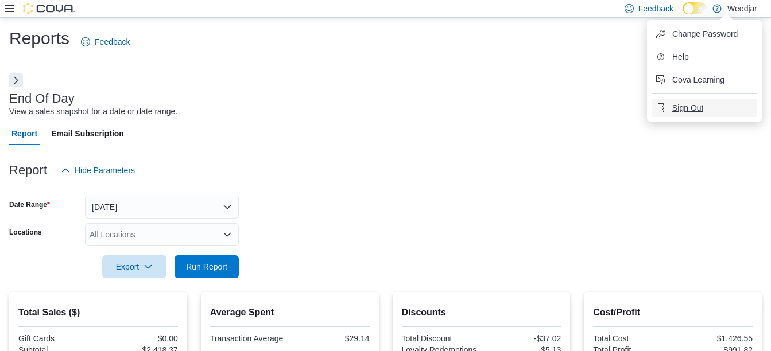  Describe the element at coordinates (207, 267) in the screenshot. I see `span: Run Report` at that location.